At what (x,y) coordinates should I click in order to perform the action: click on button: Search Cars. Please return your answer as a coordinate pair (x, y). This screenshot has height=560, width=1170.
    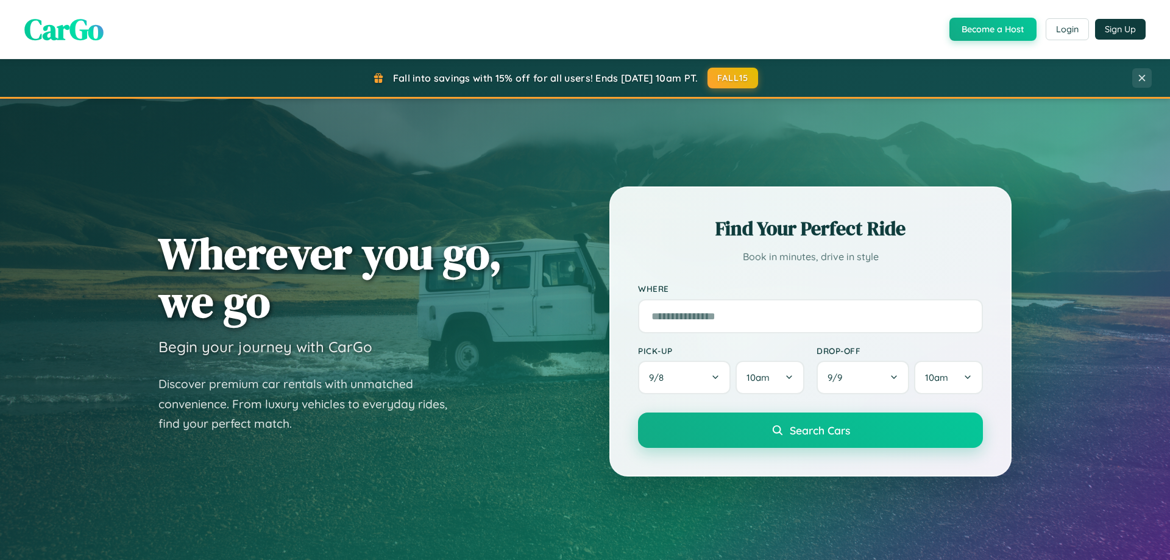
    Looking at the image, I should click on (810, 430).